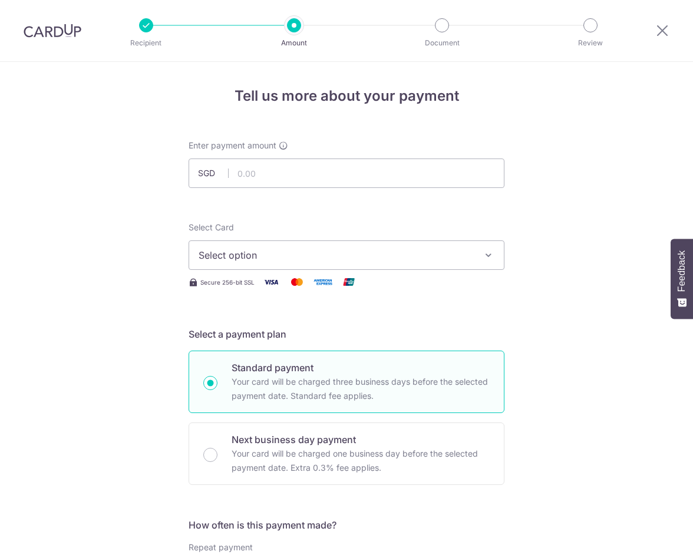 The width and height of the screenshot is (693, 558). What do you see at coordinates (347, 334) in the screenshot?
I see `h5: Select a payment plan` at bounding box center [347, 334].